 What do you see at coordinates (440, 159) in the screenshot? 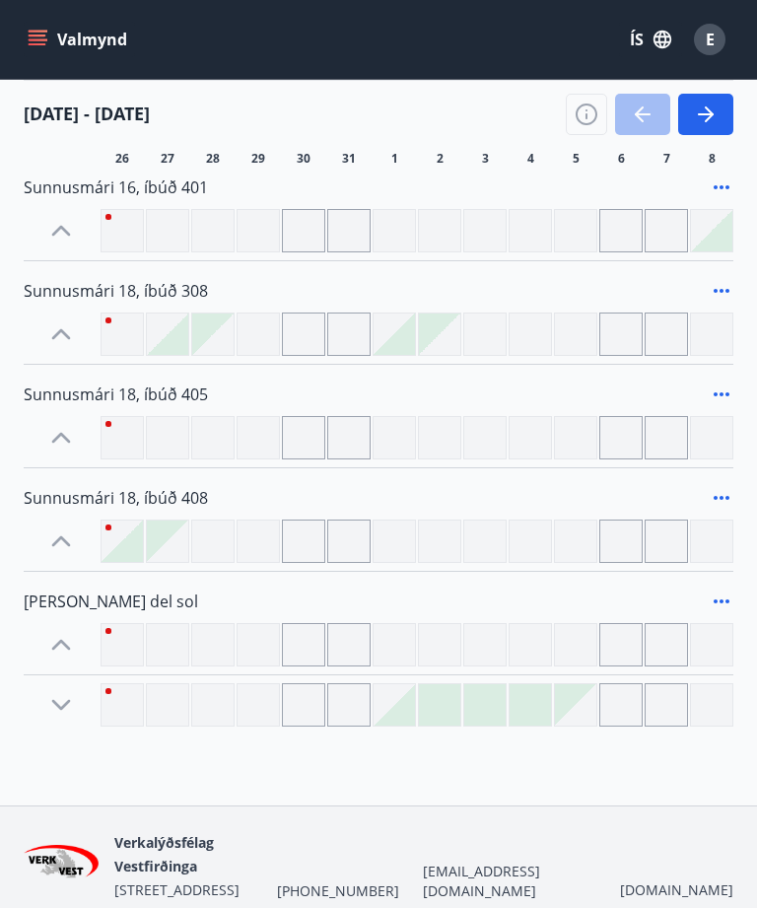
I see `span: 2` at bounding box center [440, 159].